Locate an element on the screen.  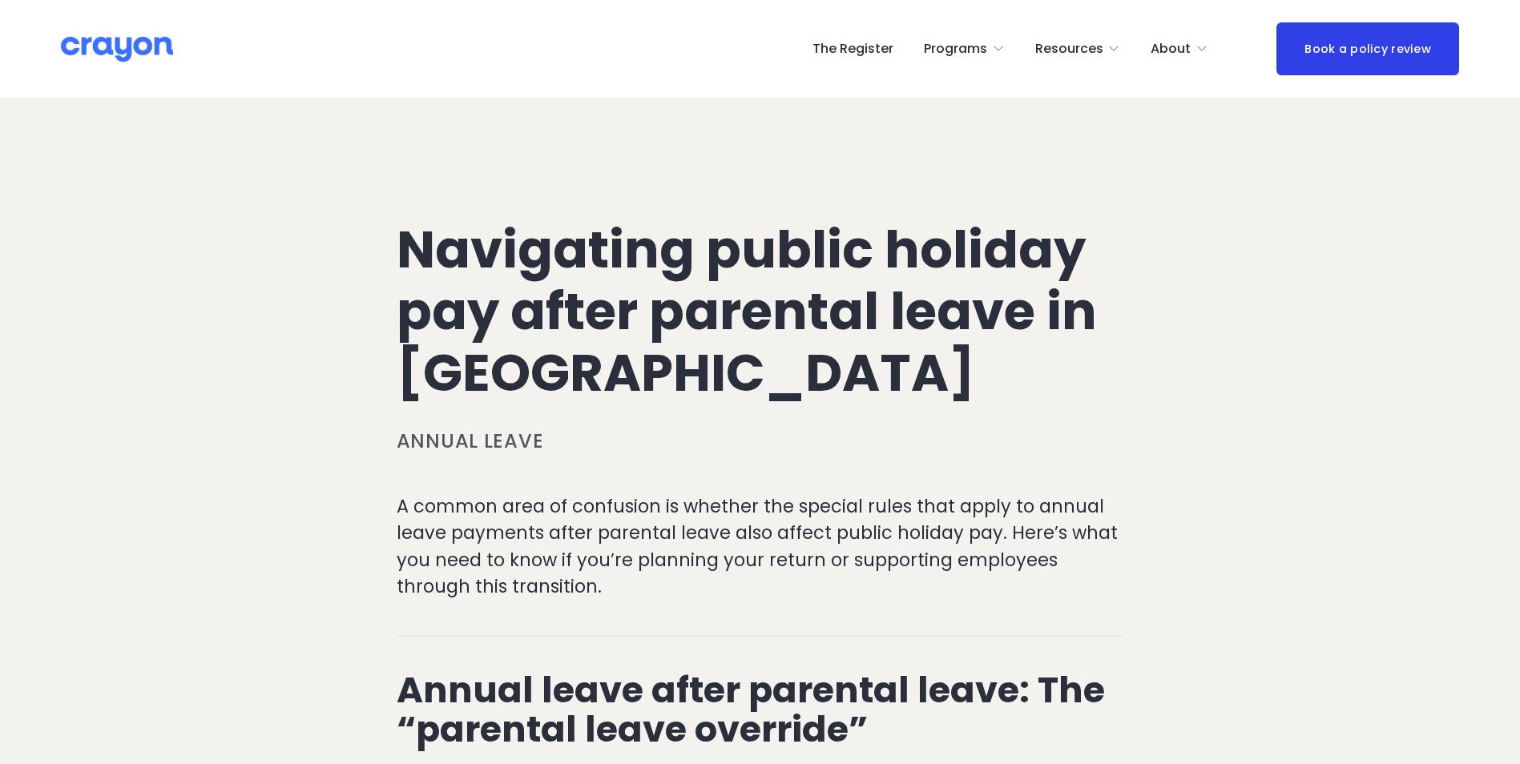
a: Book a policy review is located at coordinates (1367, 48).